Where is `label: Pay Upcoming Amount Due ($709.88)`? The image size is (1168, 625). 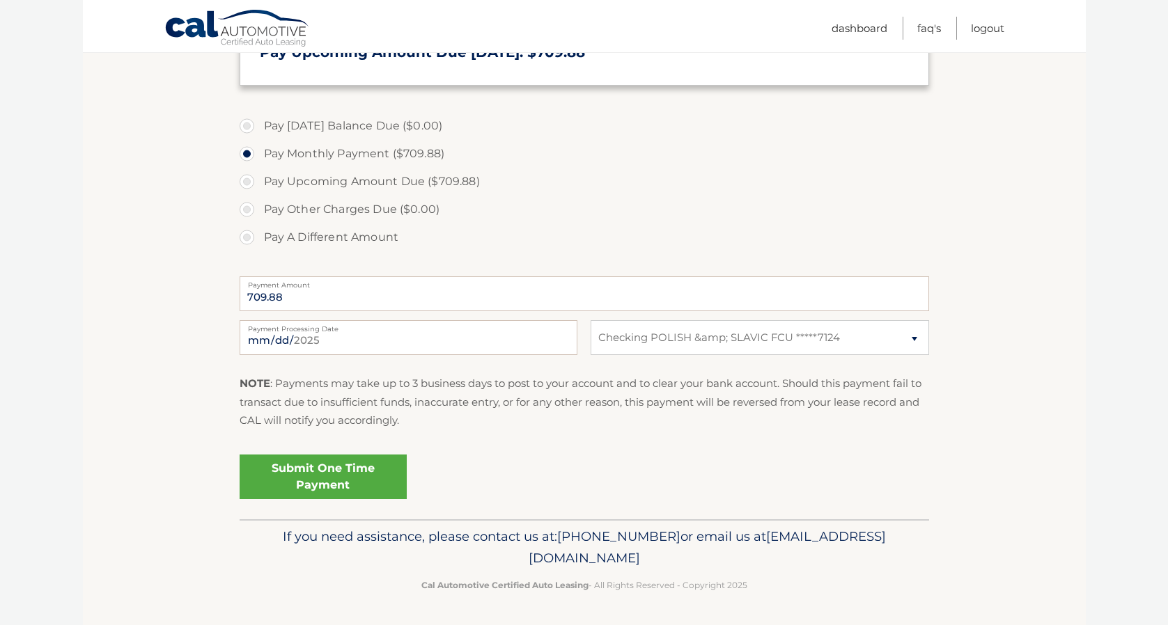
label: Pay Upcoming Amount Due ($709.88) is located at coordinates (584, 182).